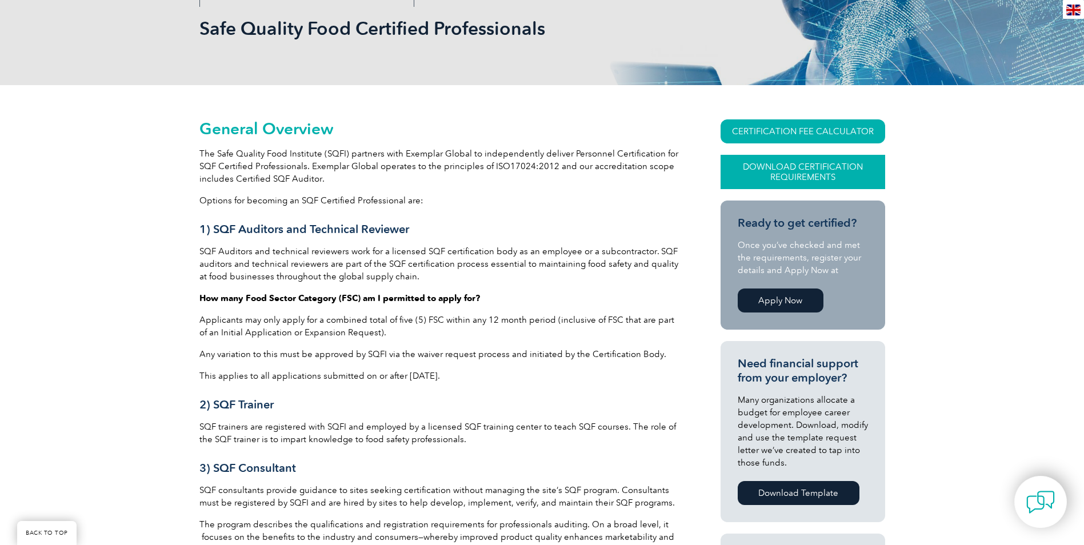 The width and height of the screenshot is (1084, 545). What do you see at coordinates (803, 258) in the screenshot?
I see `p: Once you’ve checked and met the requirements, register your details and Apply Now at` at bounding box center [803, 258].